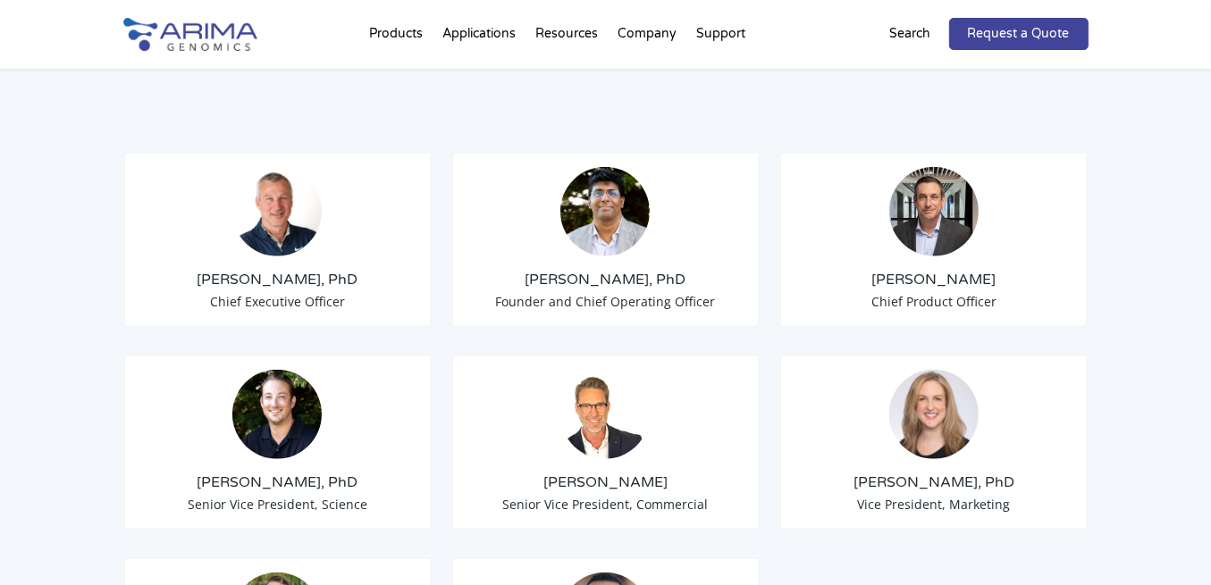 The width and height of the screenshot is (1211, 585). Describe the element at coordinates (277, 212) in the screenshot. I see `img: Tom-Willis.jpg` at that location.